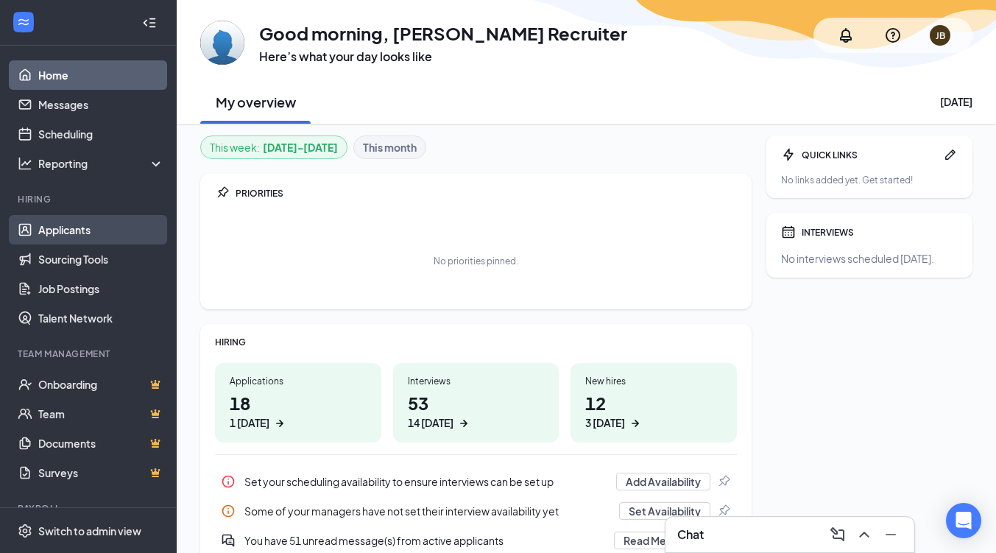 This screenshot has height=553, width=996. Describe the element at coordinates (101, 472) in the screenshot. I see `a: SurveysCrown` at that location.